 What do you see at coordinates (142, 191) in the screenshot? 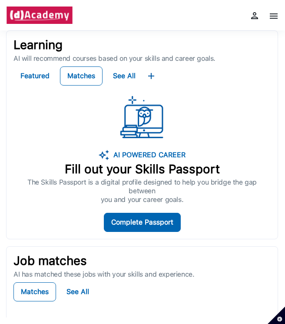
I see `p: The Skills Passport is a digital profile designed to help you bridge the gap between you and your...` at bounding box center [142, 191].